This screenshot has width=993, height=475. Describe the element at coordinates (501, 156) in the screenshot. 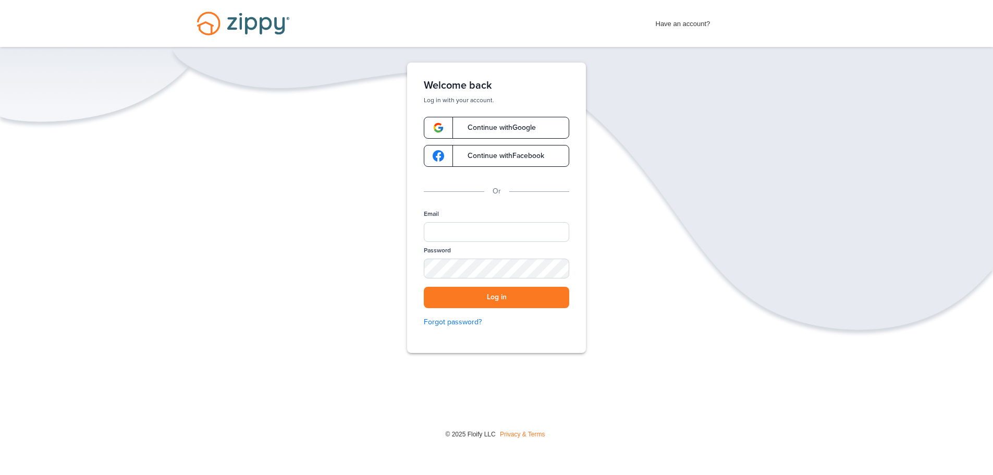

I see `span: Continue with Facebook` at that location.